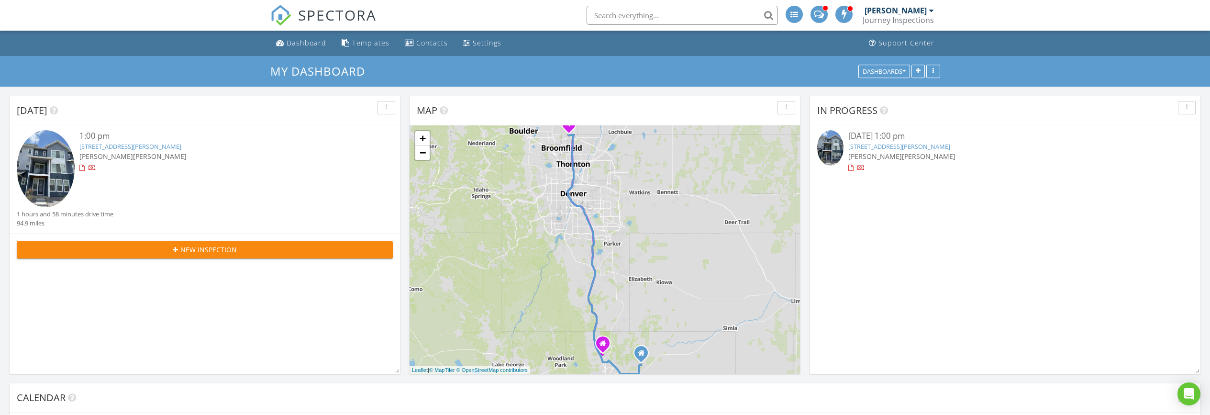  What do you see at coordinates (322, 71) in the screenshot?
I see `a: My Dashboard` at bounding box center [322, 71].